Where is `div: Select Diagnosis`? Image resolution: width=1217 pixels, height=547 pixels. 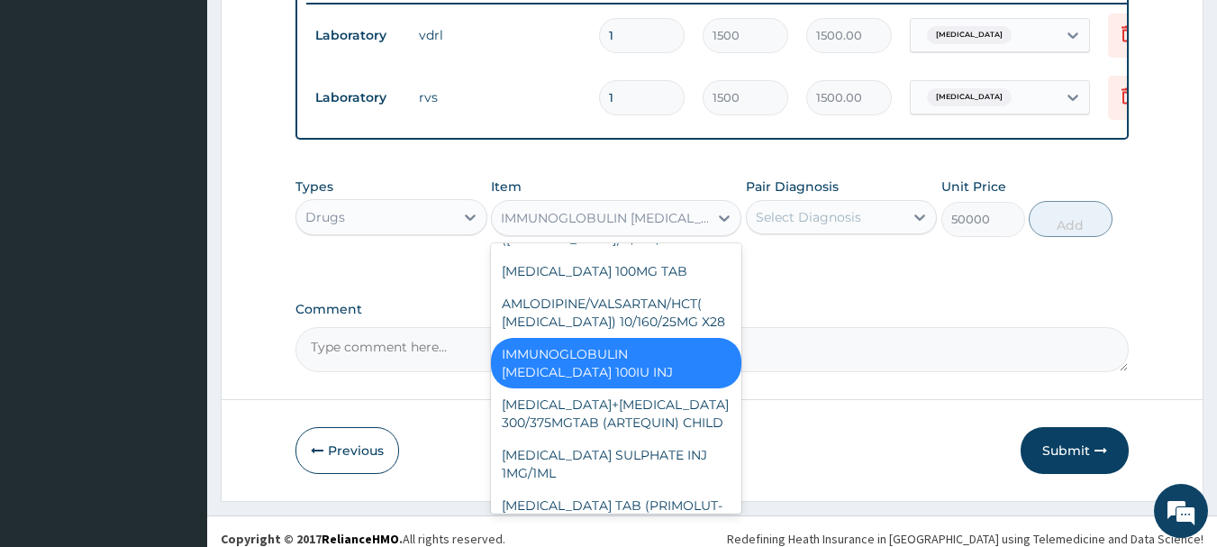
div: Select Diagnosis is located at coordinates (808, 217).